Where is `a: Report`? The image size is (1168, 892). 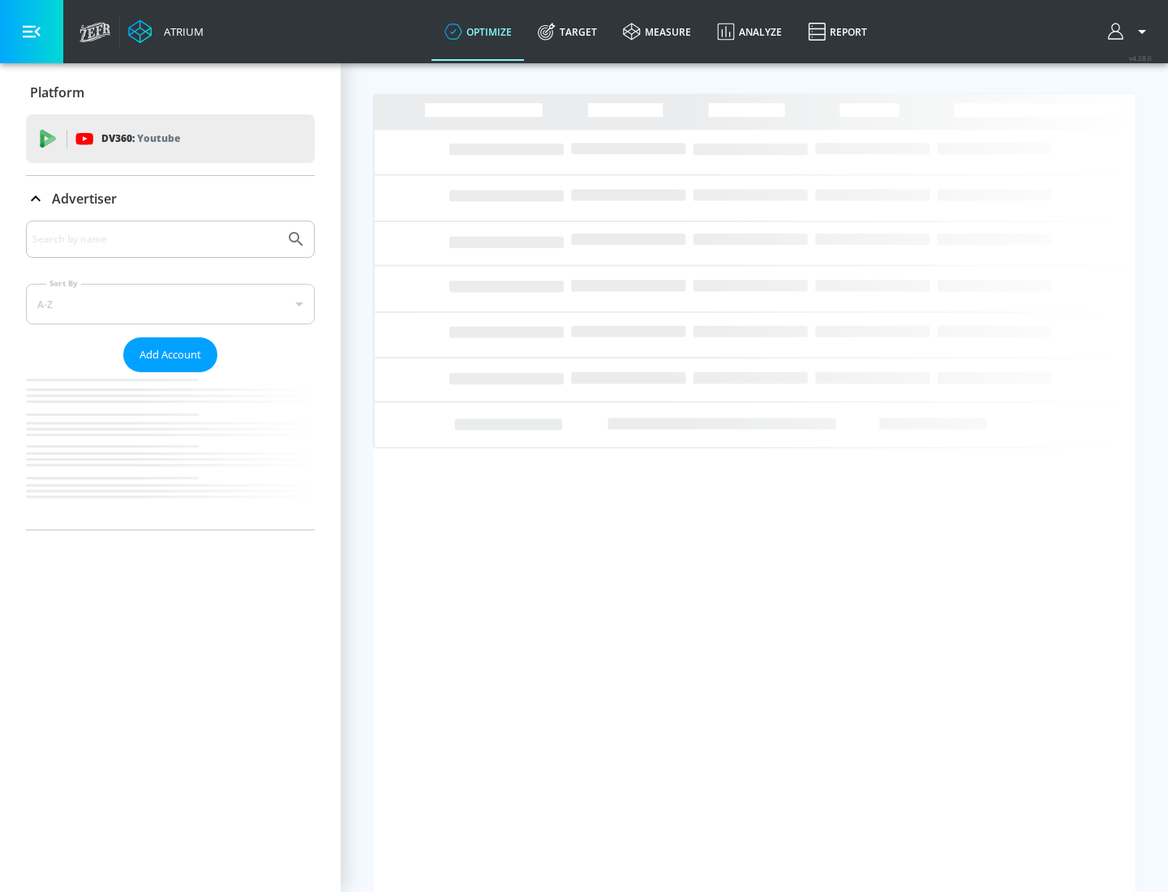
a: Report is located at coordinates (837, 32).